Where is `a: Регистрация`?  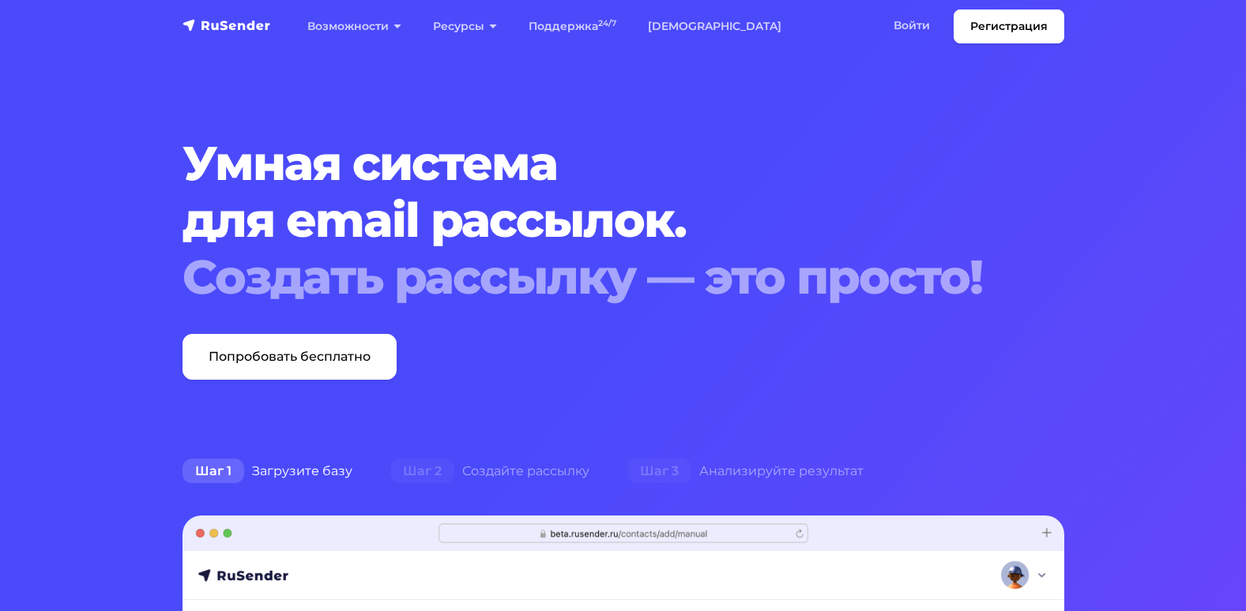
a: Регистрация is located at coordinates (1009, 26).